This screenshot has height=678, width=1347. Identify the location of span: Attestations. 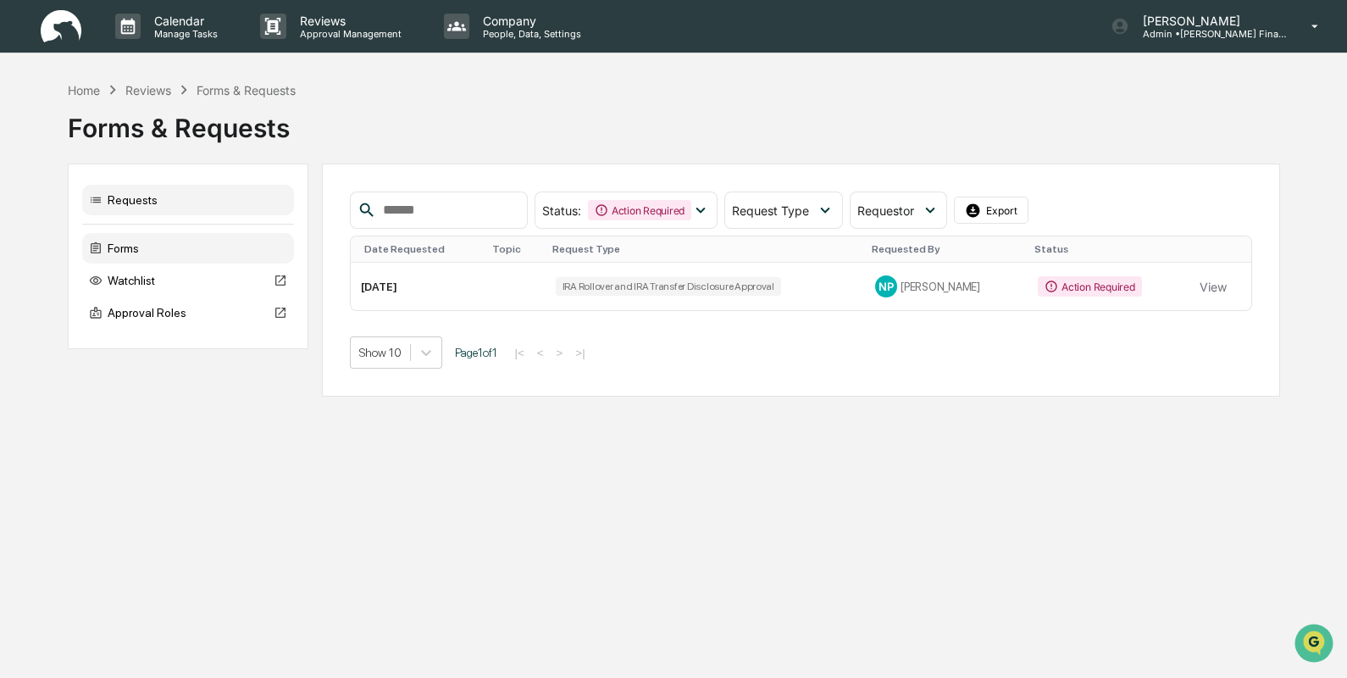
(175, 222).